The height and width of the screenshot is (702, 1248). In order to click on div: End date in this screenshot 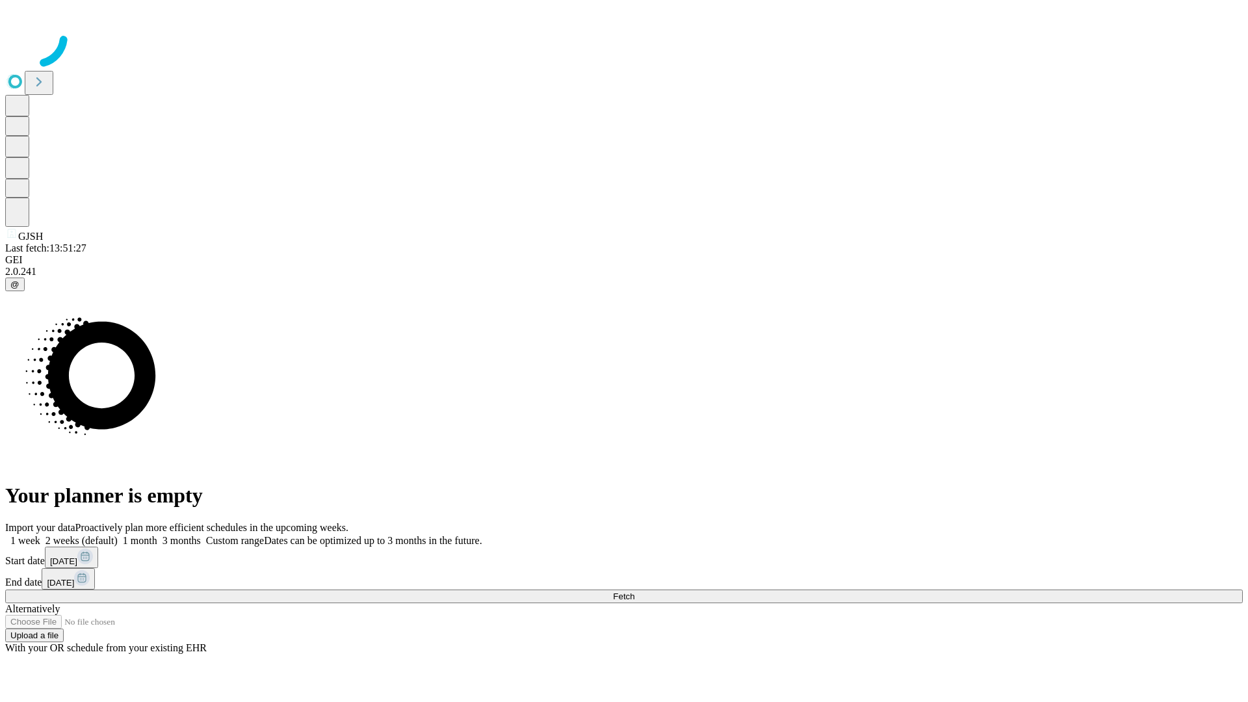, I will do `click(624, 578)`.